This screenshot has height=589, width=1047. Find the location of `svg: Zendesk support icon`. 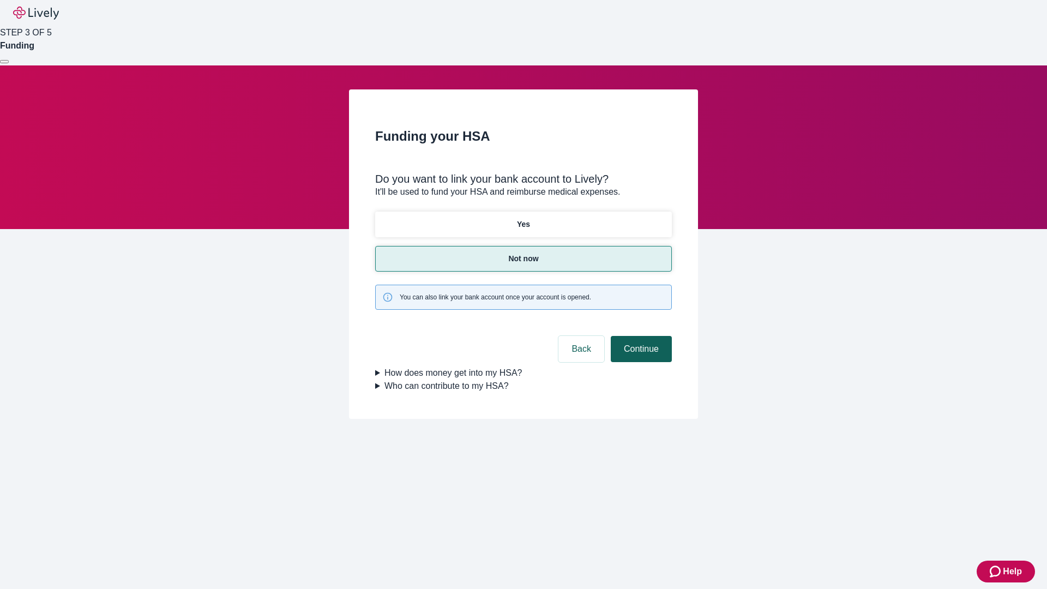

svg: Zendesk support icon is located at coordinates (996, 571).